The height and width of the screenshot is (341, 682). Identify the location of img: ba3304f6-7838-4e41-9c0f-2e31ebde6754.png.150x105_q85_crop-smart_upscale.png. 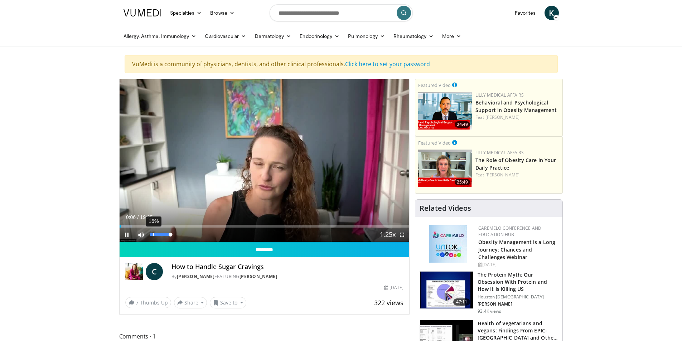
(445, 111).